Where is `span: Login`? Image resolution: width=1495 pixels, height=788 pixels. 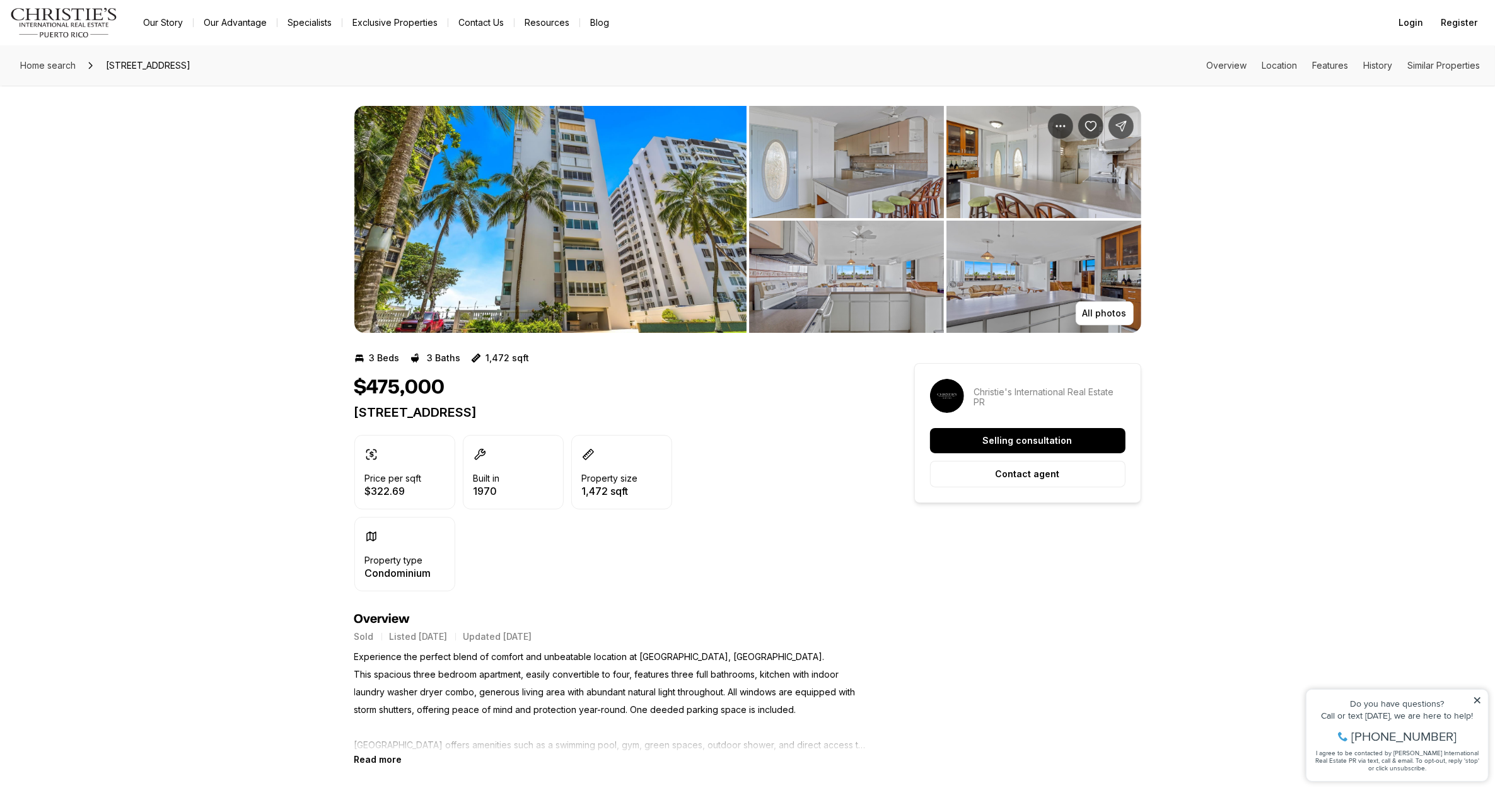
span: Login is located at coordinates (1411, 23).